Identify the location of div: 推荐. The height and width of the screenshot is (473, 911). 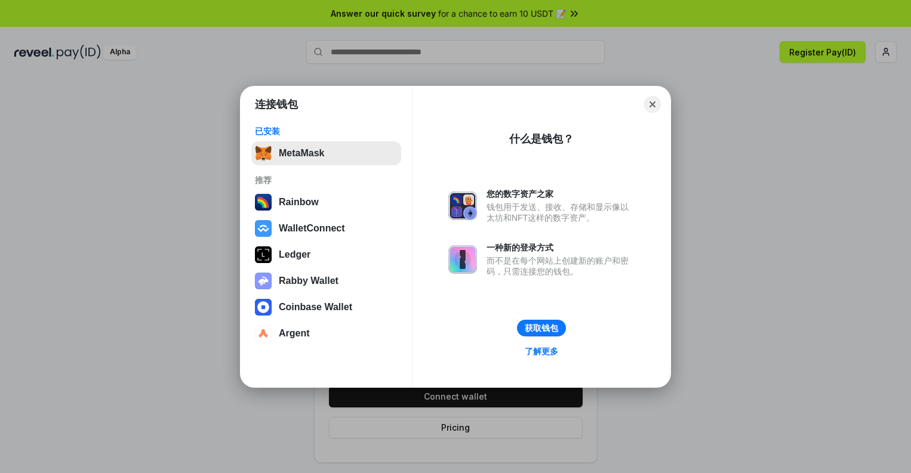
(326, 180).